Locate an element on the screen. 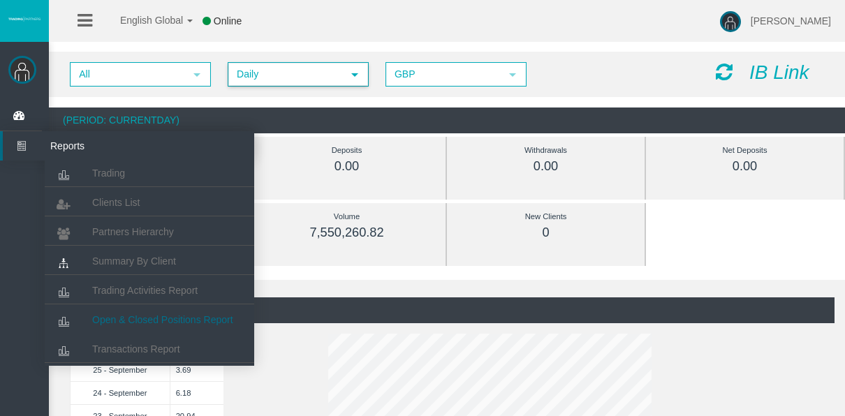  span: Open & Closed Positions Report is located at coordinates (163, 320).